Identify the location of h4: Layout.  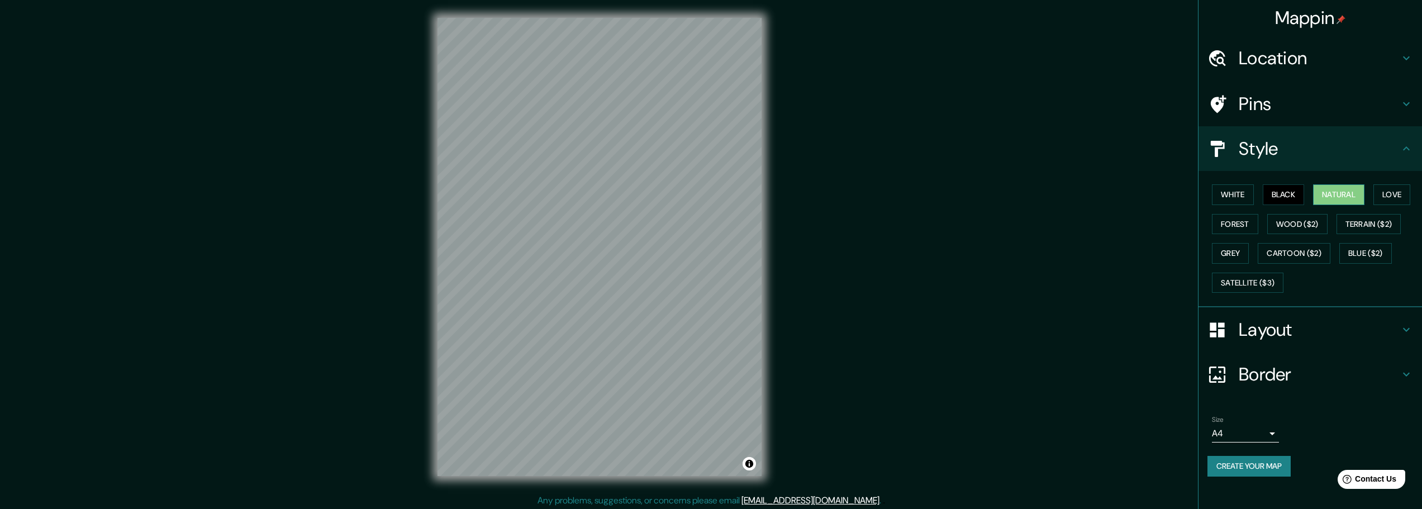
(1319, 330).